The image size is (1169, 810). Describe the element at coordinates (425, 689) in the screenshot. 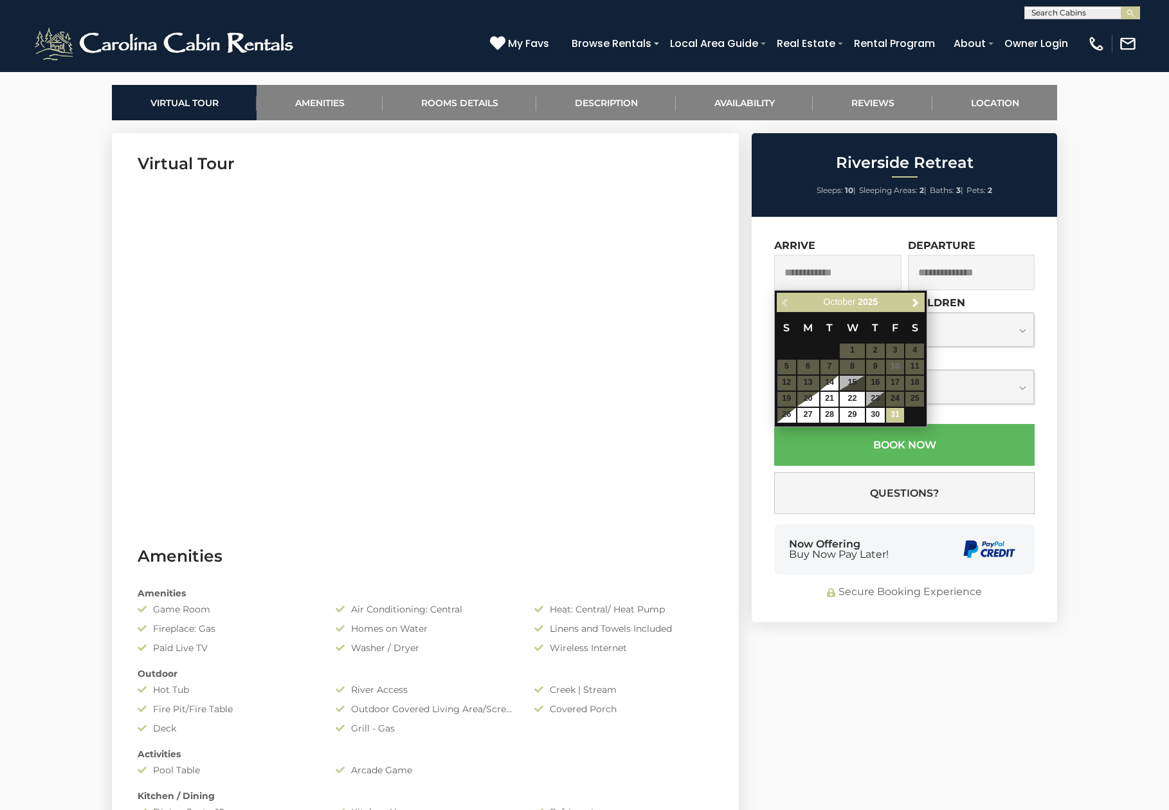

I see `div: River Access` at that location.